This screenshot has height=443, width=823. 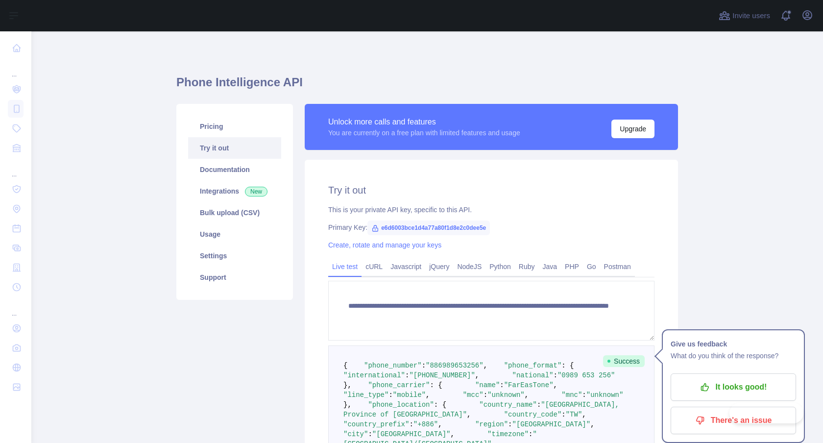 I want to click on span: "TW", so click(x=574, y=415).